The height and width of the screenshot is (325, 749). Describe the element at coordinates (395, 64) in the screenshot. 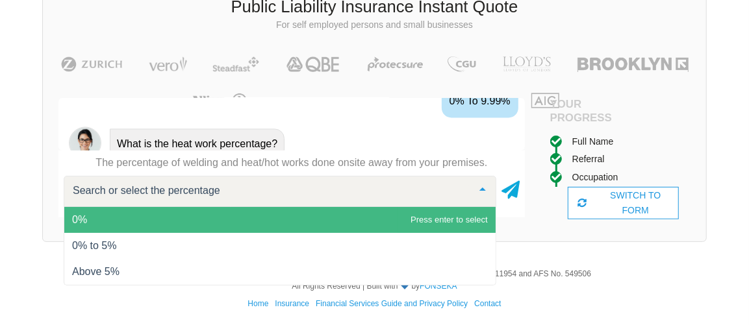

I see `img: Protecsure | Public Liability Insurance` at that location.